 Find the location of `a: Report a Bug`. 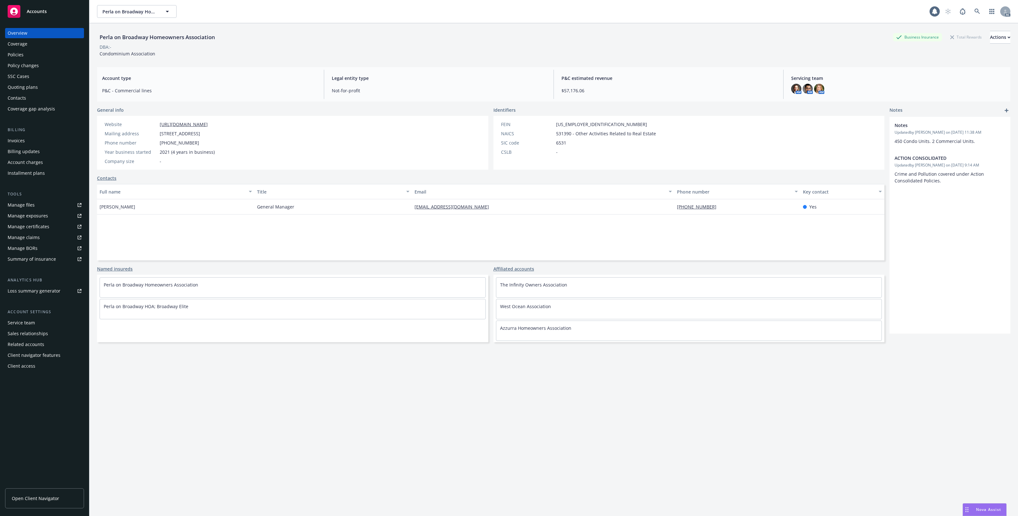

a: Report a Bug is located at coordinates (962, 11).